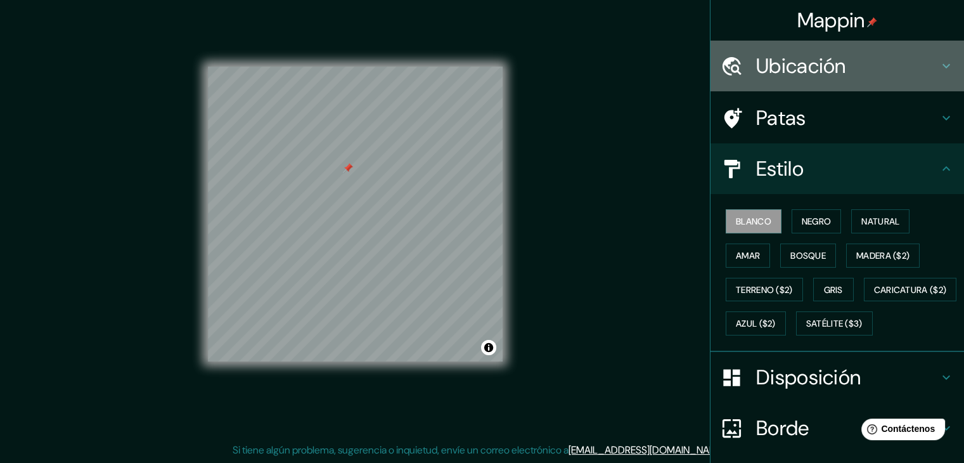 Image resolution: width=964 pixels, height=463 pixels. What do you see at coordinates (831, 20) in the screenshot?
I see `font: Mappin` at bounding box center [831, 20].